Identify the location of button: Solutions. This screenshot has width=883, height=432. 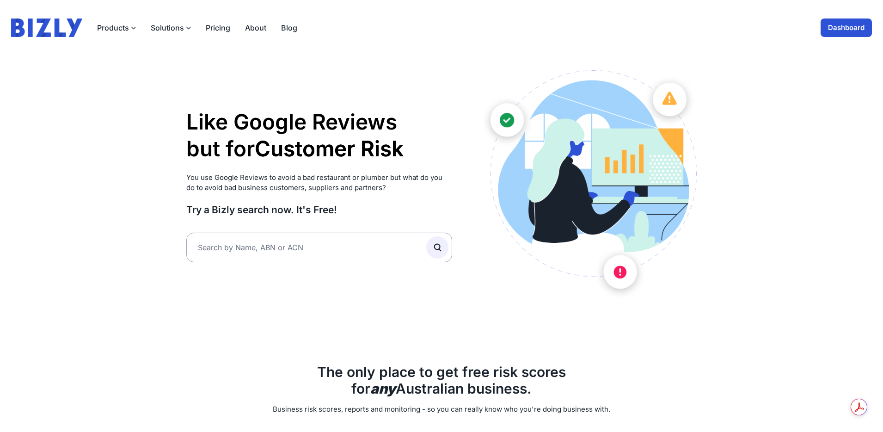
(171, 28).